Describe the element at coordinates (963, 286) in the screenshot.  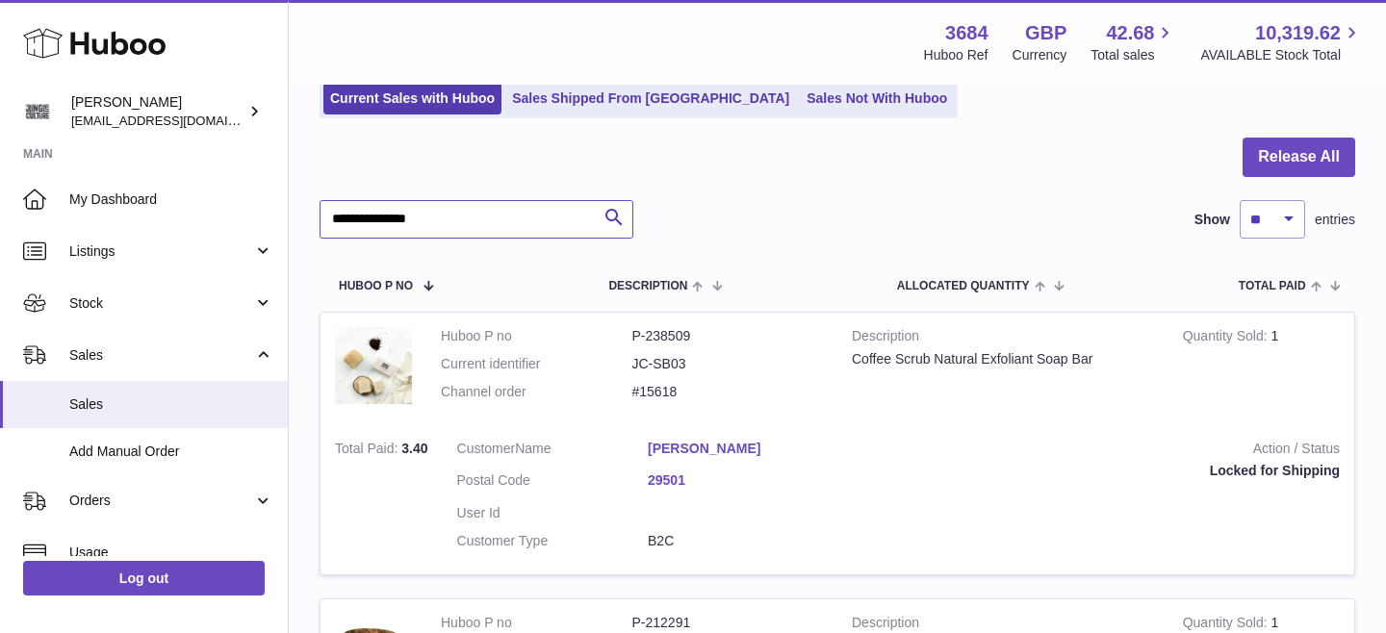
I see `span: ALLOCATED Quantity` at that location.